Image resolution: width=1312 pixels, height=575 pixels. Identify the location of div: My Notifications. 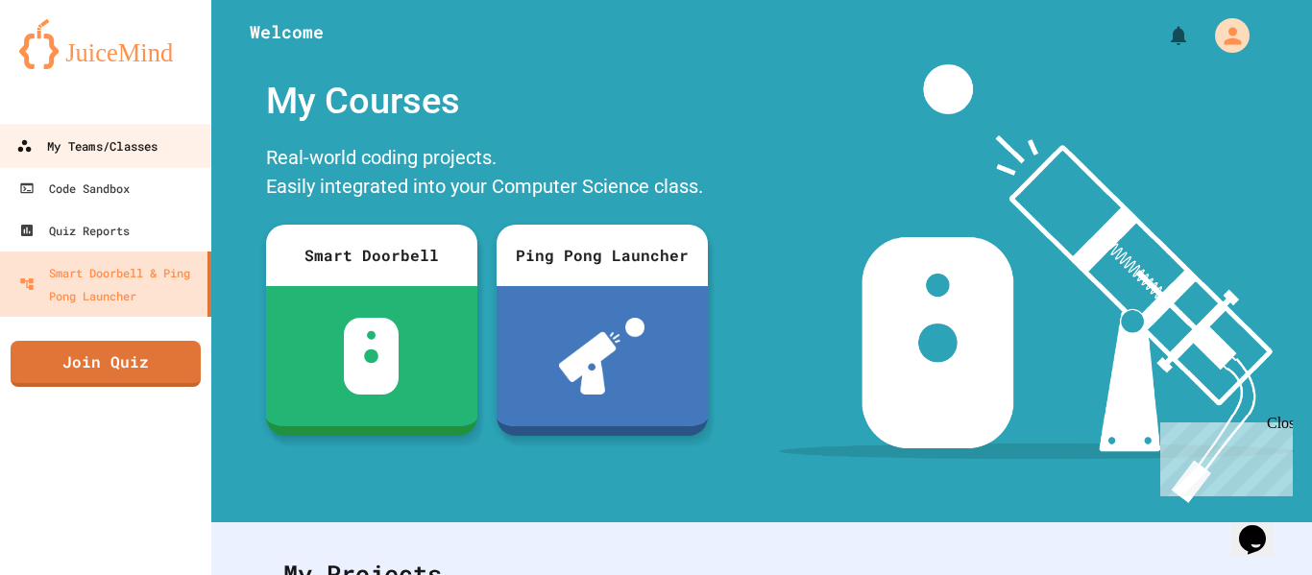
(1163, 36).